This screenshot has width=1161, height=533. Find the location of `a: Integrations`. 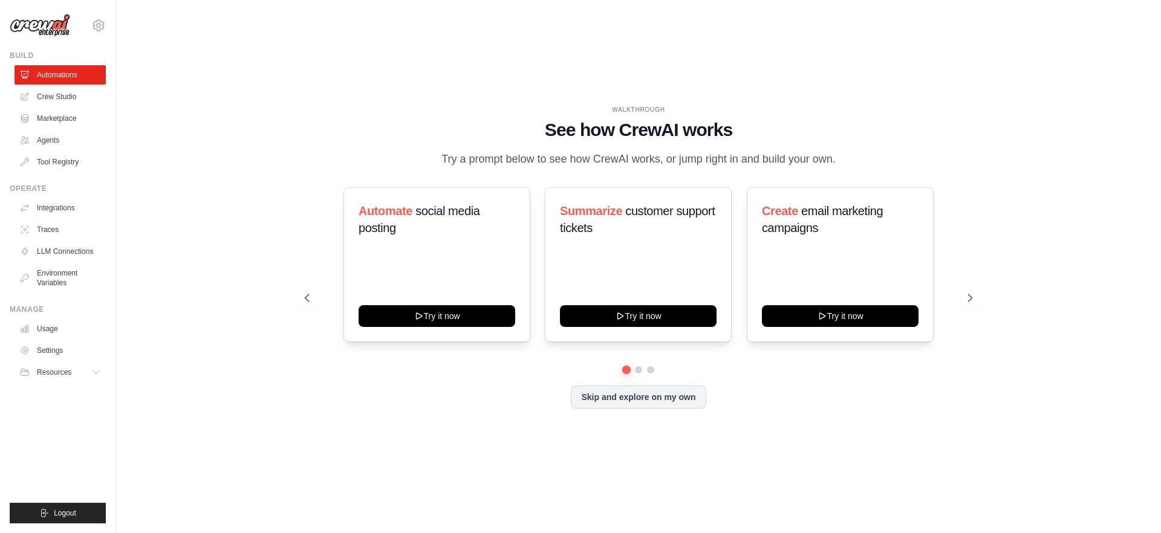

a: Integrations is located at coordinates (60, 208).